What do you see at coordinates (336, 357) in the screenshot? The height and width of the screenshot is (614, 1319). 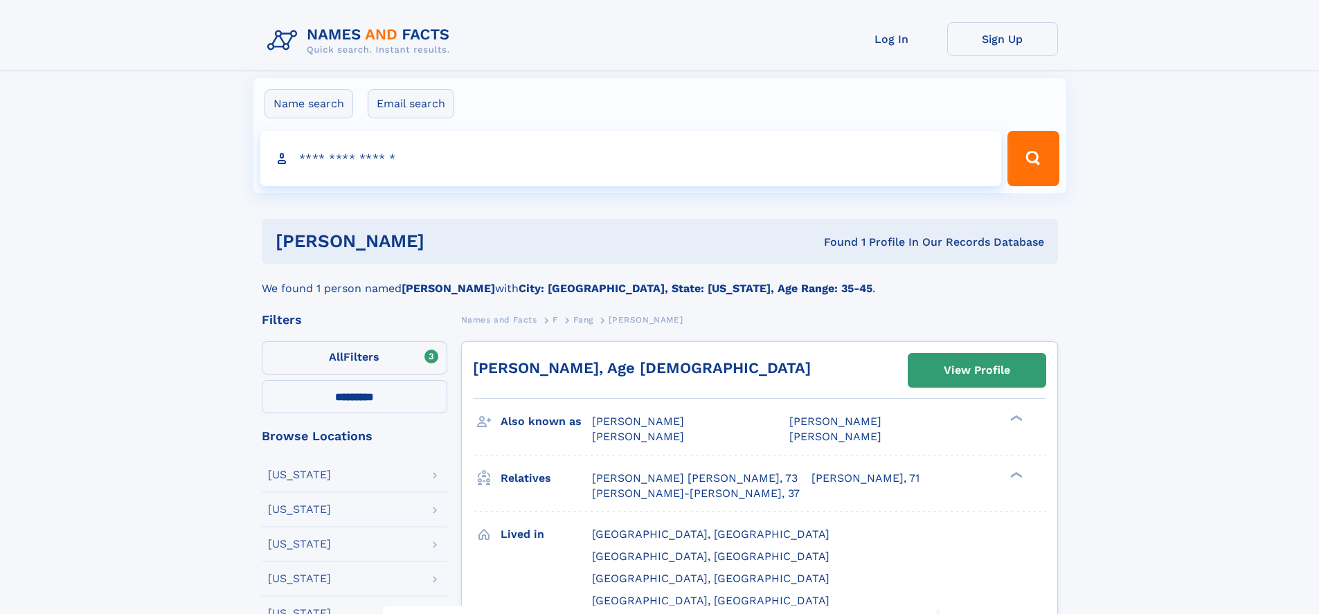 I see `span: All` at bounding box center [336, 357].